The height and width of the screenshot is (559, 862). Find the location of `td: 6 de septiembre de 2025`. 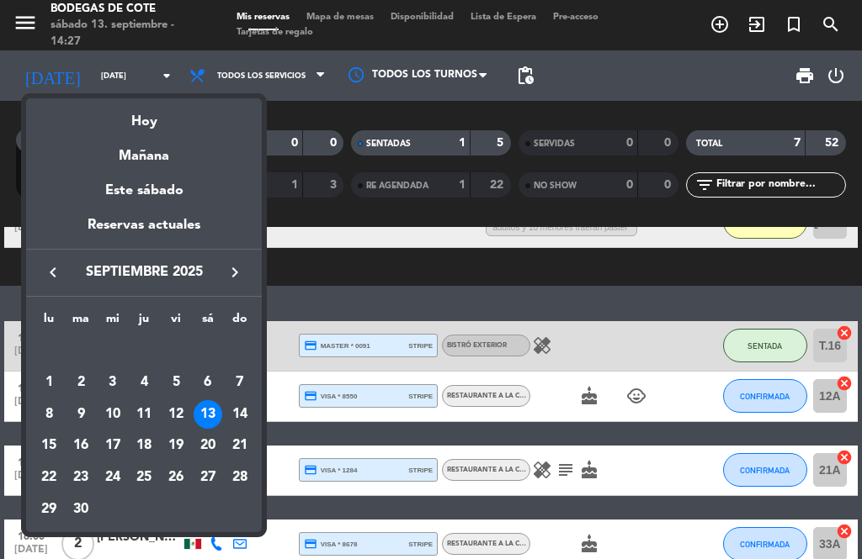

td: 6 de septiembre de 2025 is located at coordinates (208, 383).